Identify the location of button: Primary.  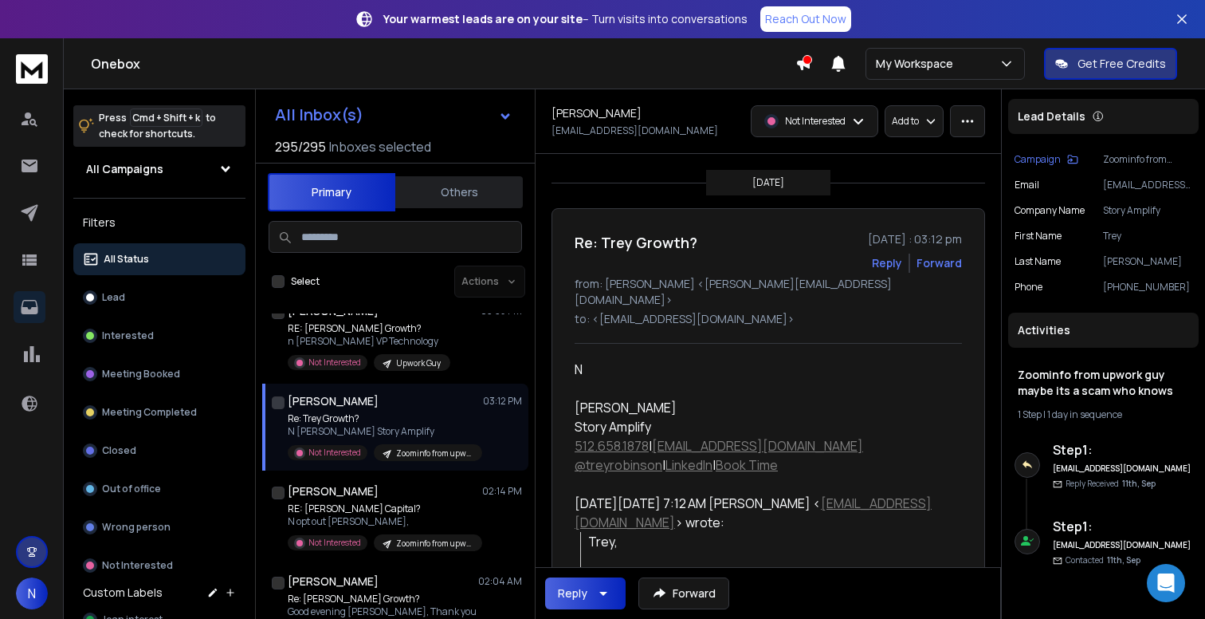
(332, 192).